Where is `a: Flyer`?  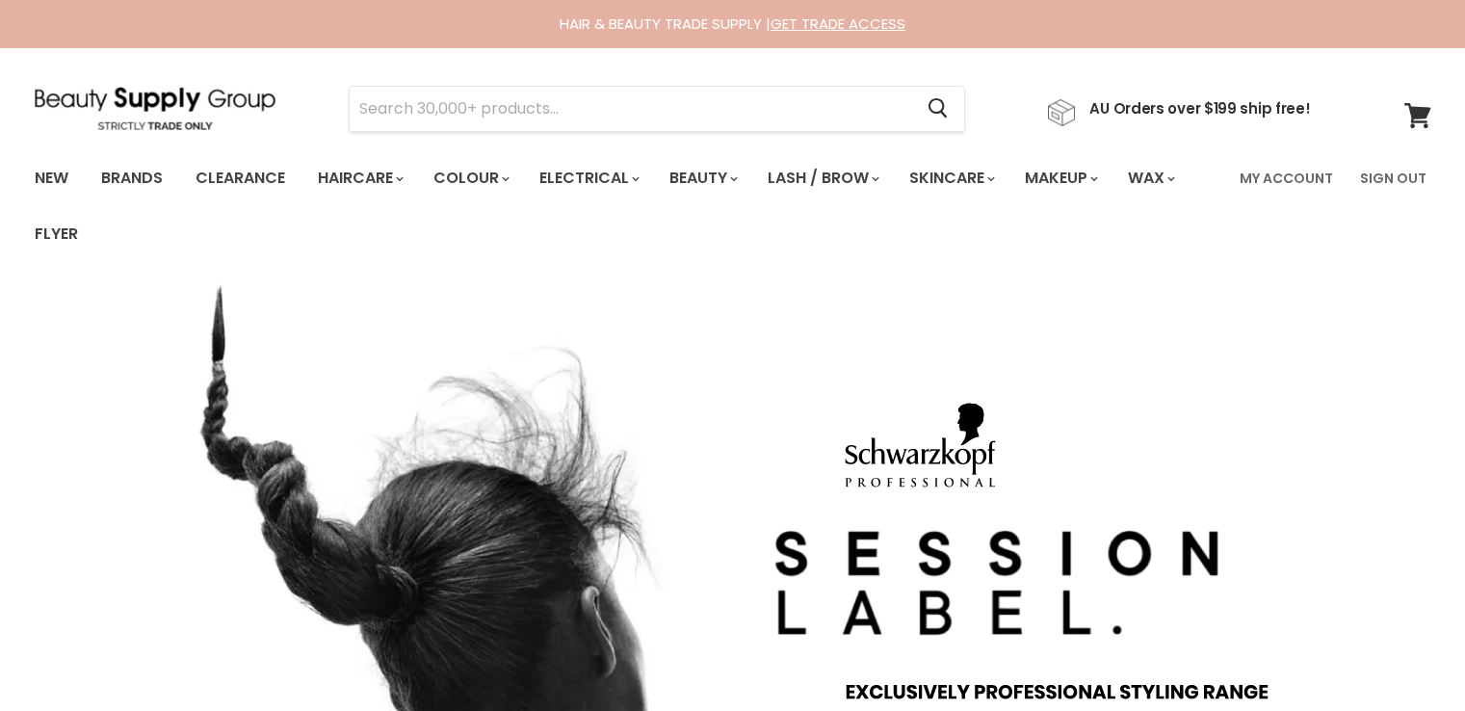
a: Flyer is located at coordinates (56, 234).